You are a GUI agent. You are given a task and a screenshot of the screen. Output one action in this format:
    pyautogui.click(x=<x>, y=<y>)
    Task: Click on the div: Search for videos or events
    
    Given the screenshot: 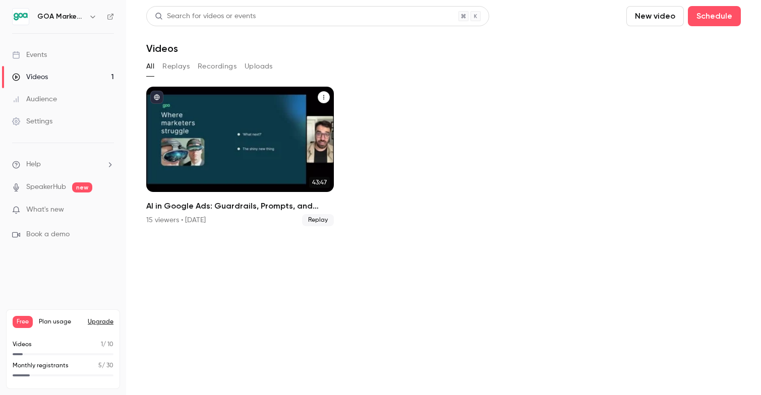 What is the action you would take?
    pyautogui.click(x=205, y=16)
    